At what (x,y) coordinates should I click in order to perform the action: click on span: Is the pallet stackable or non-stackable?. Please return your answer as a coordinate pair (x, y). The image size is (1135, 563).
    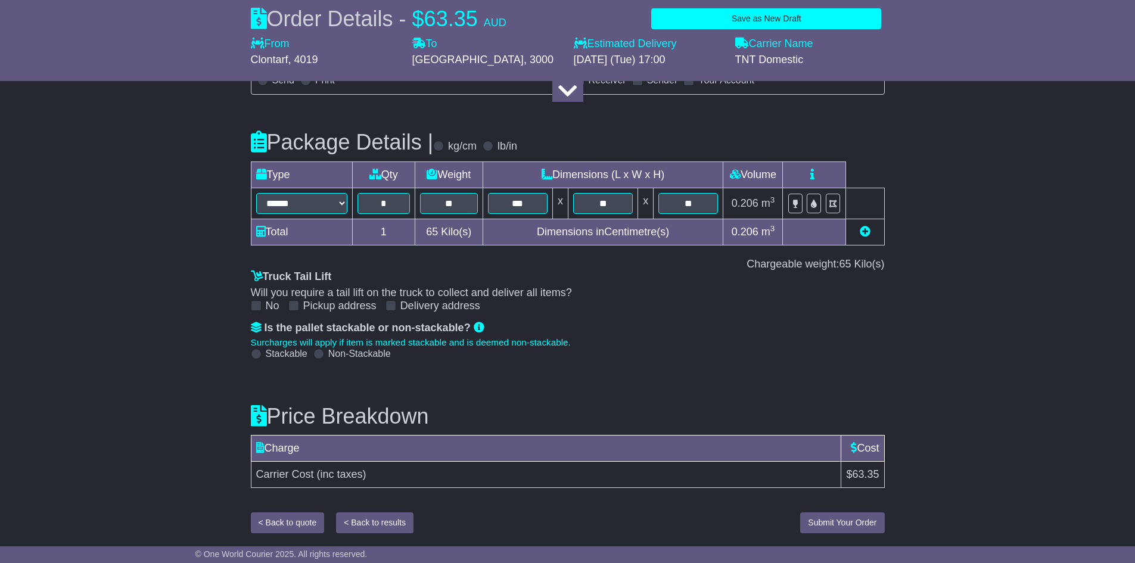
    Looking at the image, I should click on (368, 328).